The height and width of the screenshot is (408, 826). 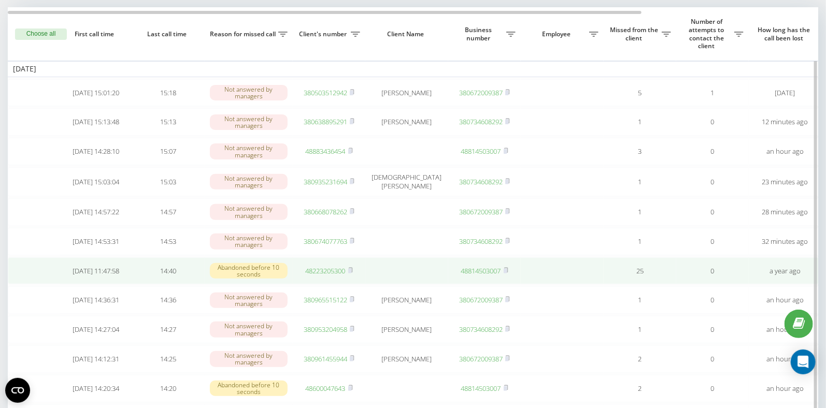 I want to click on td: 3, so click(x=640, y=151).